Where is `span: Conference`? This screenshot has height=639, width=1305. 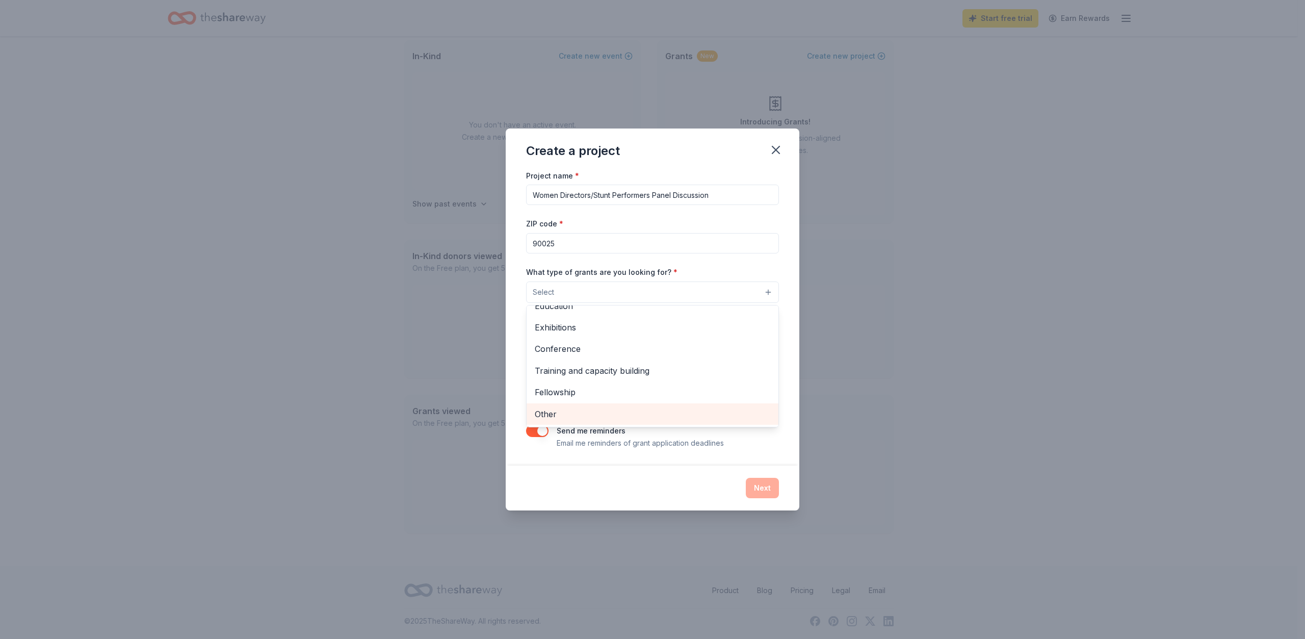 span: Conference is located at coordinates (652, 349).